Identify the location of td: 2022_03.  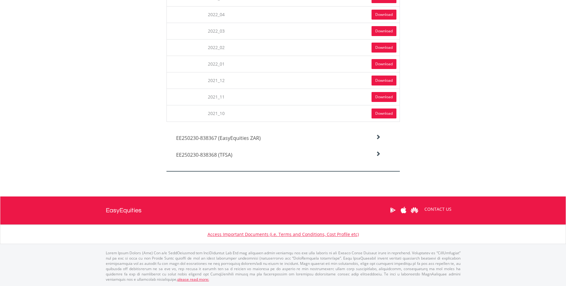
(216, 31).